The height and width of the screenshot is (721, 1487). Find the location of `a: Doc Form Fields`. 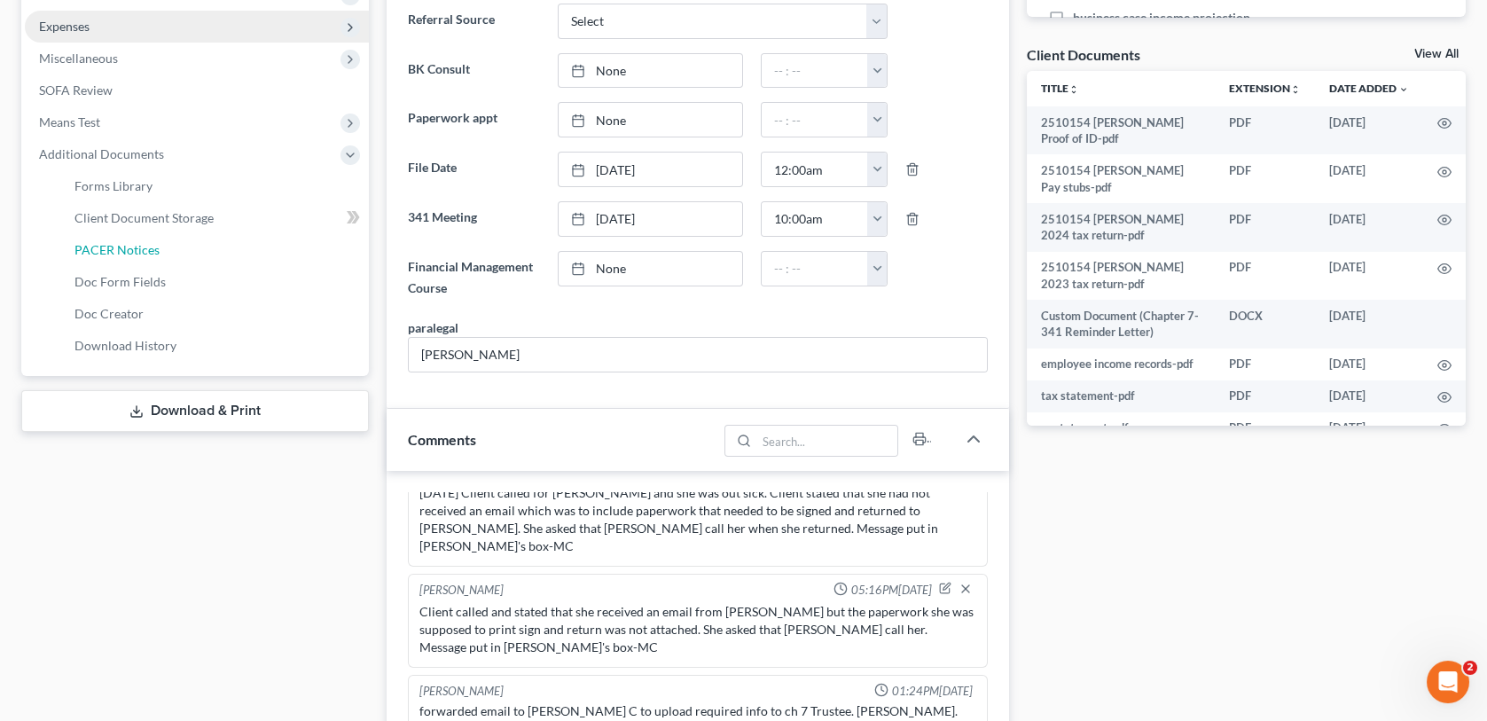

a: Doc Form Fields is located at coordinates (215, 282).